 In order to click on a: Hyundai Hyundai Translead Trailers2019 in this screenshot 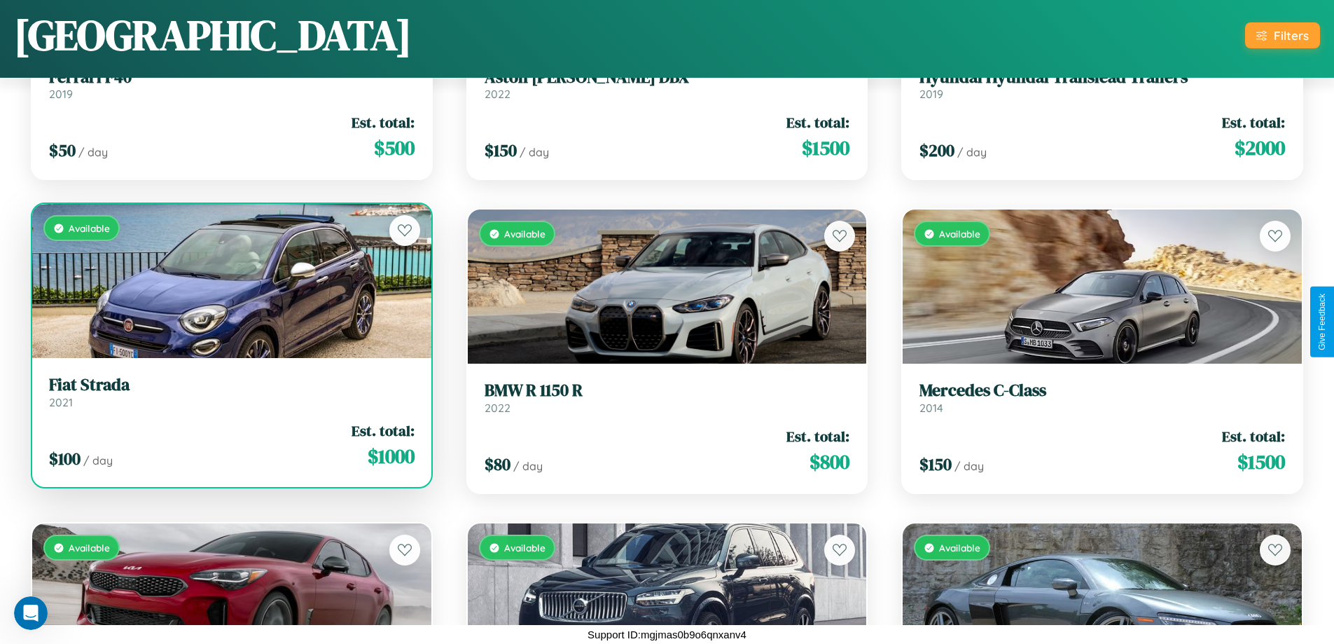, I will do `click(1102, 84)`.